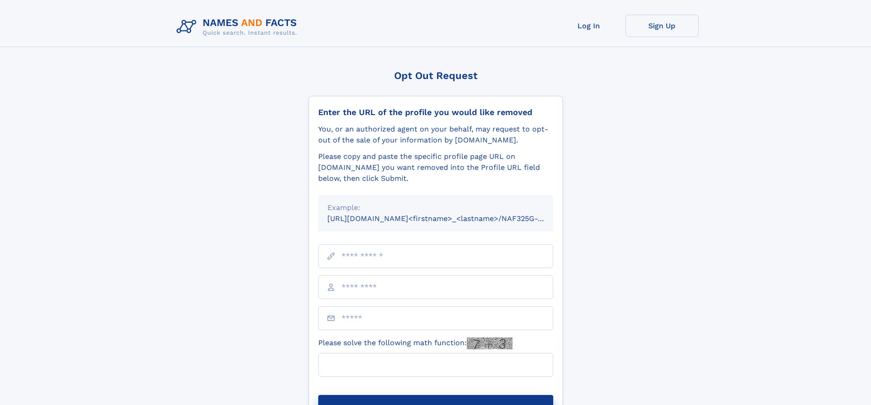 The height and width of the screenshot is (405, 871). I want to click on label: Please solve the following math function:, so click(415, 344).